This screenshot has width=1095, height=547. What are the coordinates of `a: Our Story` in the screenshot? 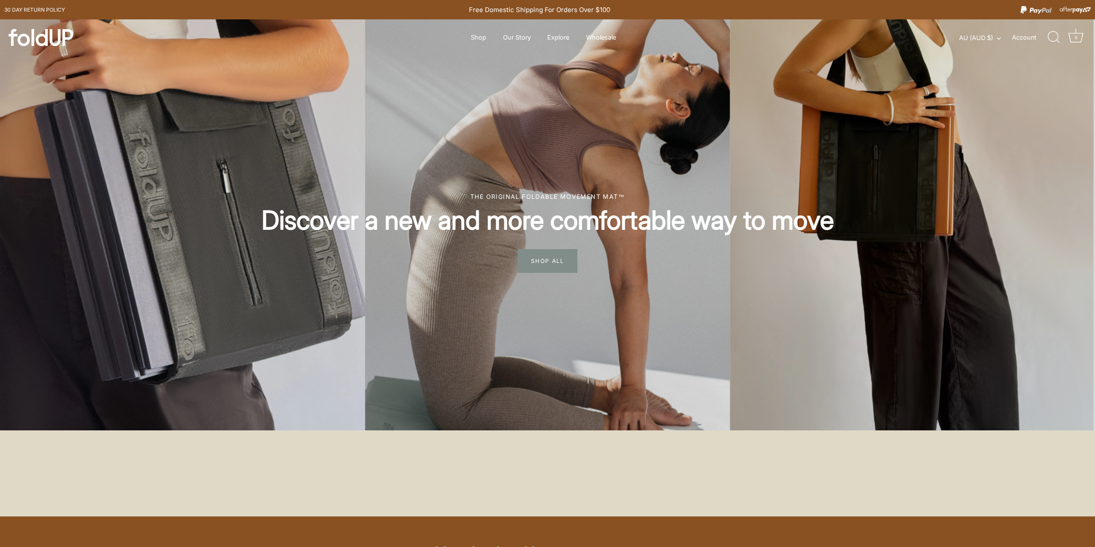 It's located at (517, 37).